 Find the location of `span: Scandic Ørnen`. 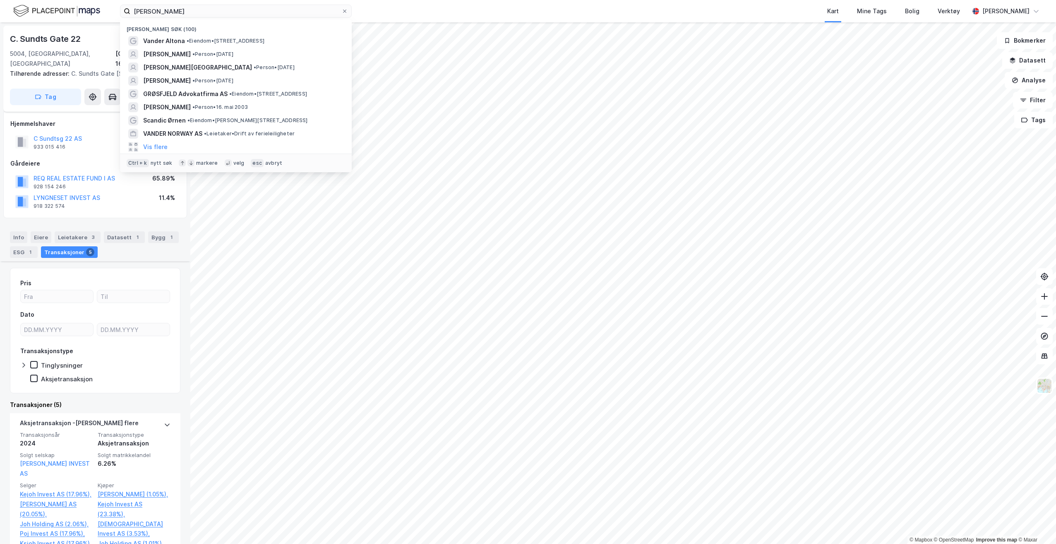

span: Scandic Ørnen is located at coordinates (164, 120).